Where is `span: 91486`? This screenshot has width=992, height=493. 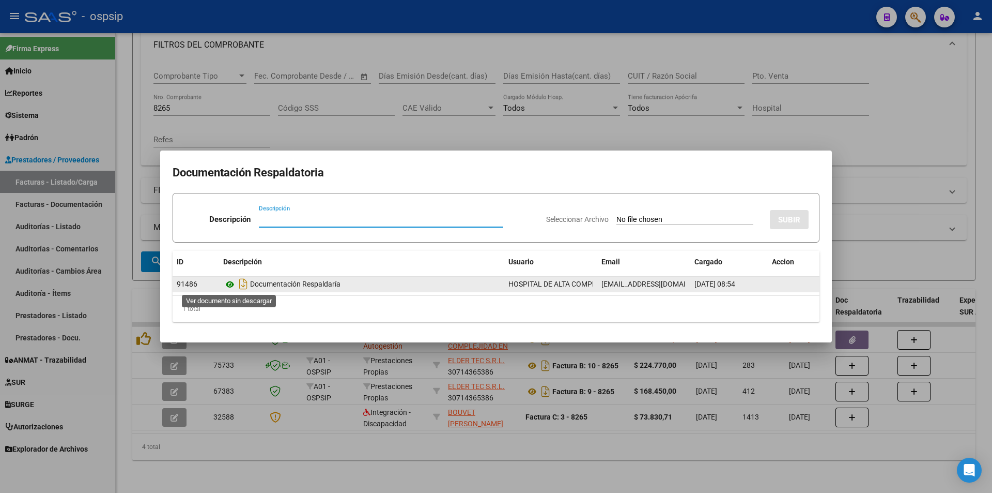
span: 91486 is located at coordinates (187, 284).